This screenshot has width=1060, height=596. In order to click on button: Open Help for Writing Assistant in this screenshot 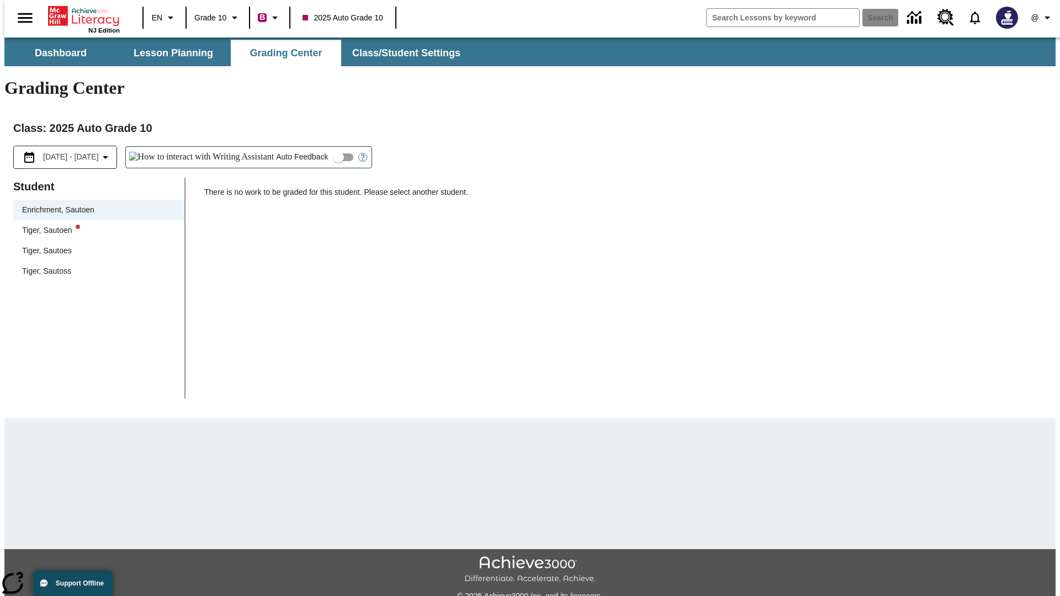, I will do `click(363, 157)`.